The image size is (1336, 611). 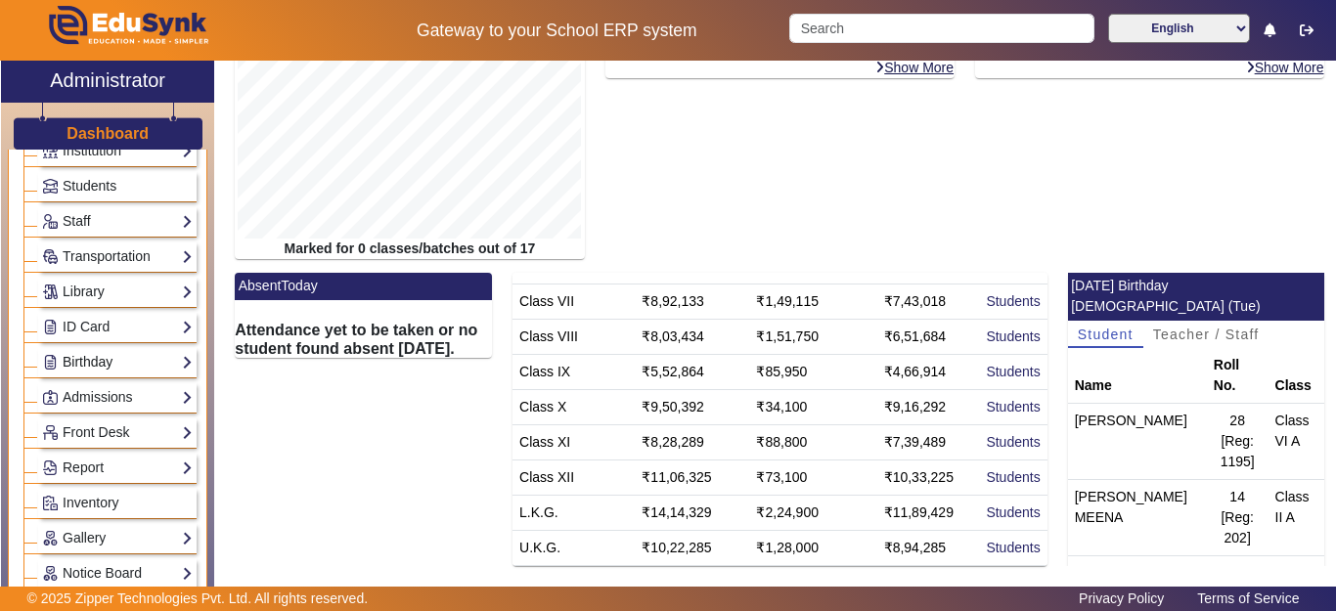 I want to click on th: Roll No., so click(x=1237, y=376).